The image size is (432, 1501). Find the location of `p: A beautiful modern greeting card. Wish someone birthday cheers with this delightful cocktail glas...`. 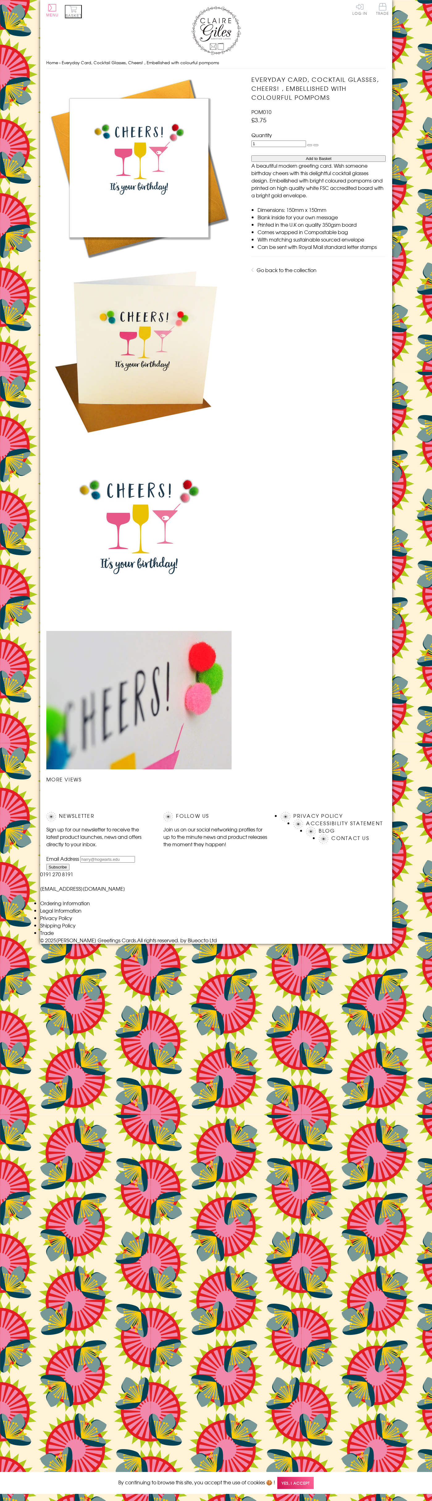

p: A beautiful modern greeting card. Wish someone birthday cheers with this delightful cocktail glas... is located at coordinates (318, 180).